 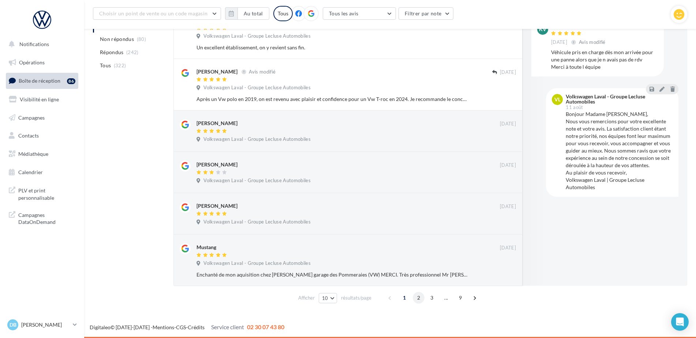 What do you see at coordinates (343, 13) in the screenshot?
I see `span: Tous les avis` at bounding box center [343, 13].